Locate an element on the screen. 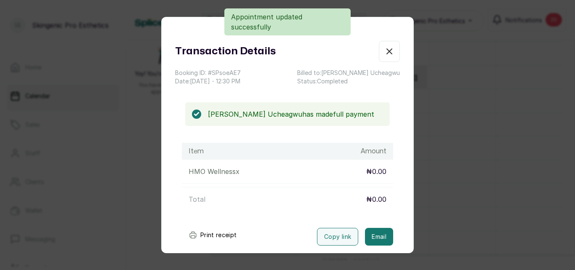 Image resolution: width=575 pixels, height=270 pixels. p: HMO Wellness x is located at coordinates (214, 171).